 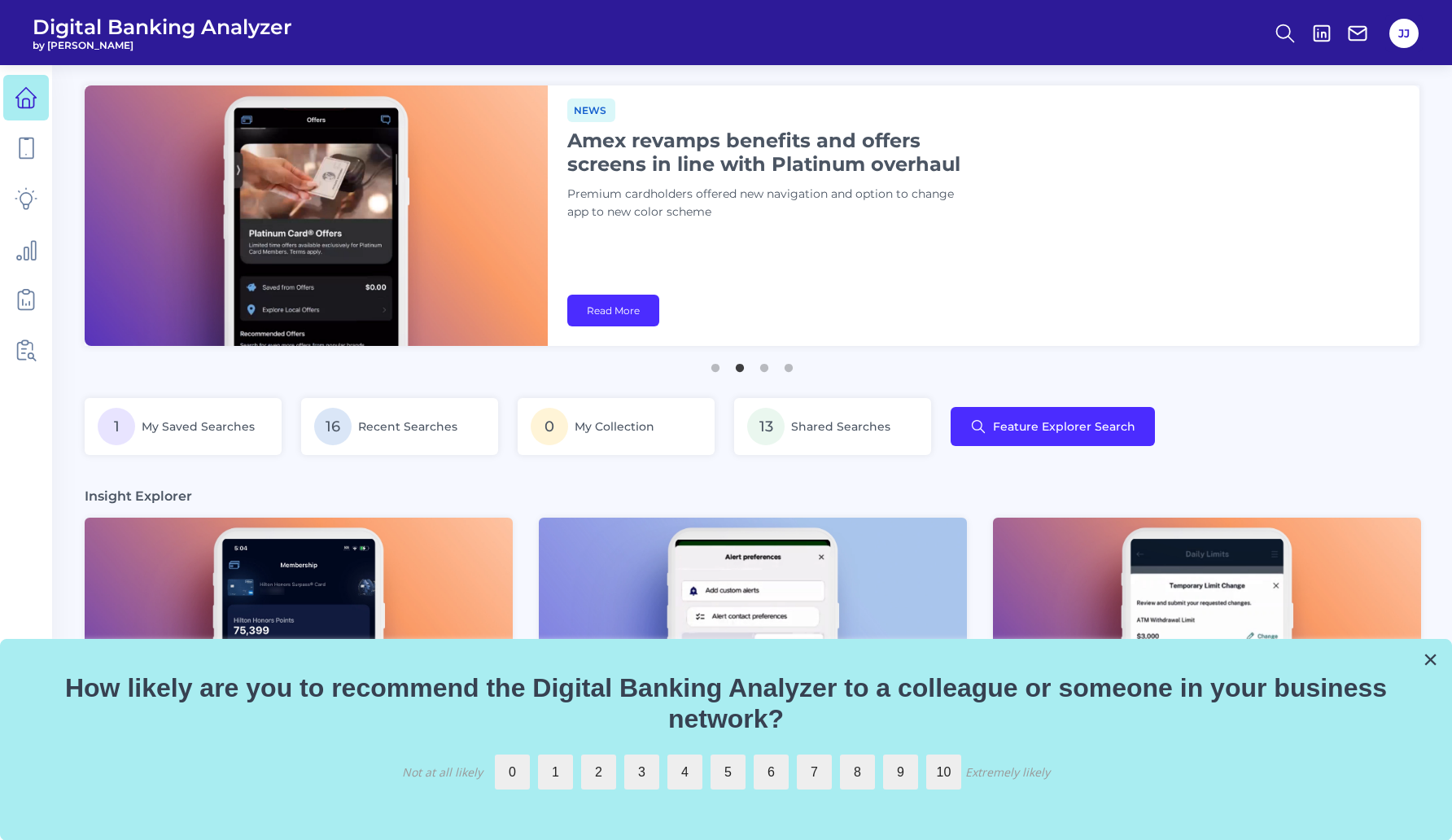 I want to click on img: bannerImg, so click(x=316, y=215).